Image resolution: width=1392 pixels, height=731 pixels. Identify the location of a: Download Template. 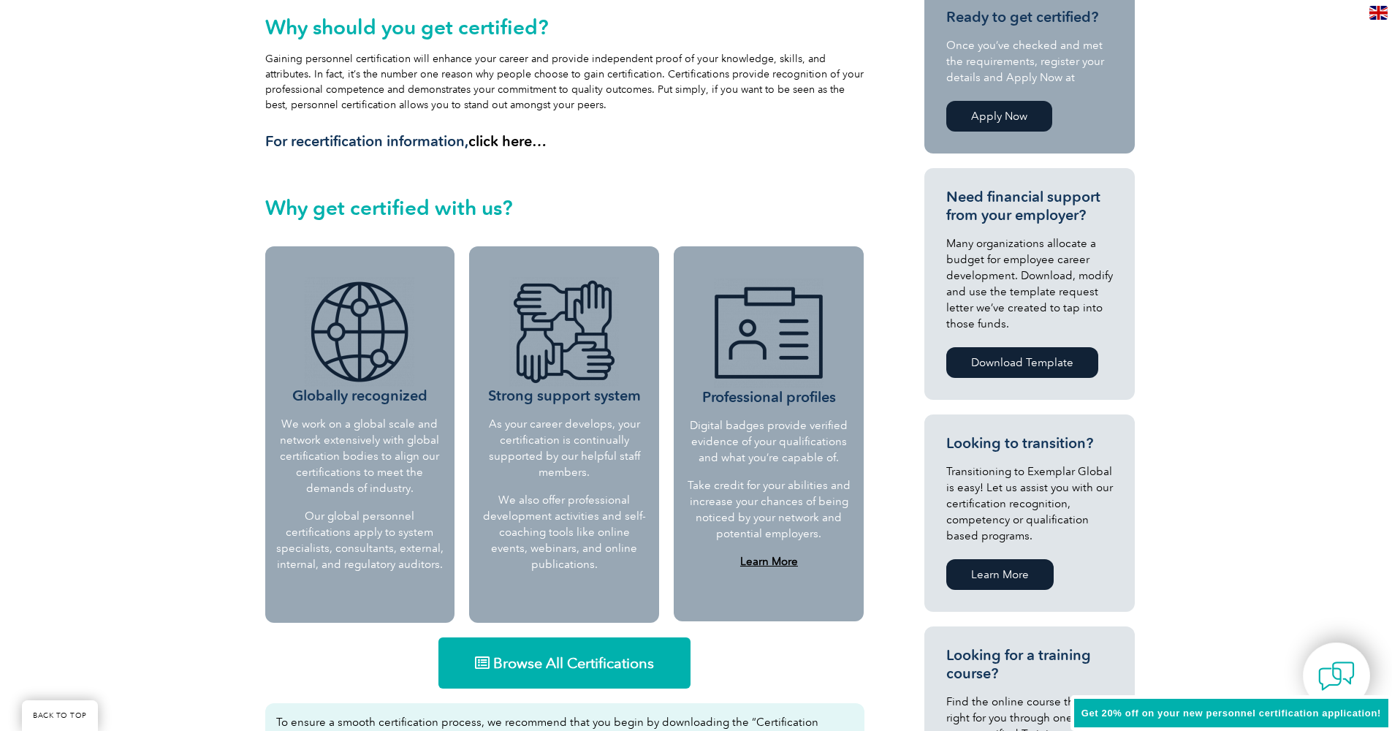
(1022, 362).